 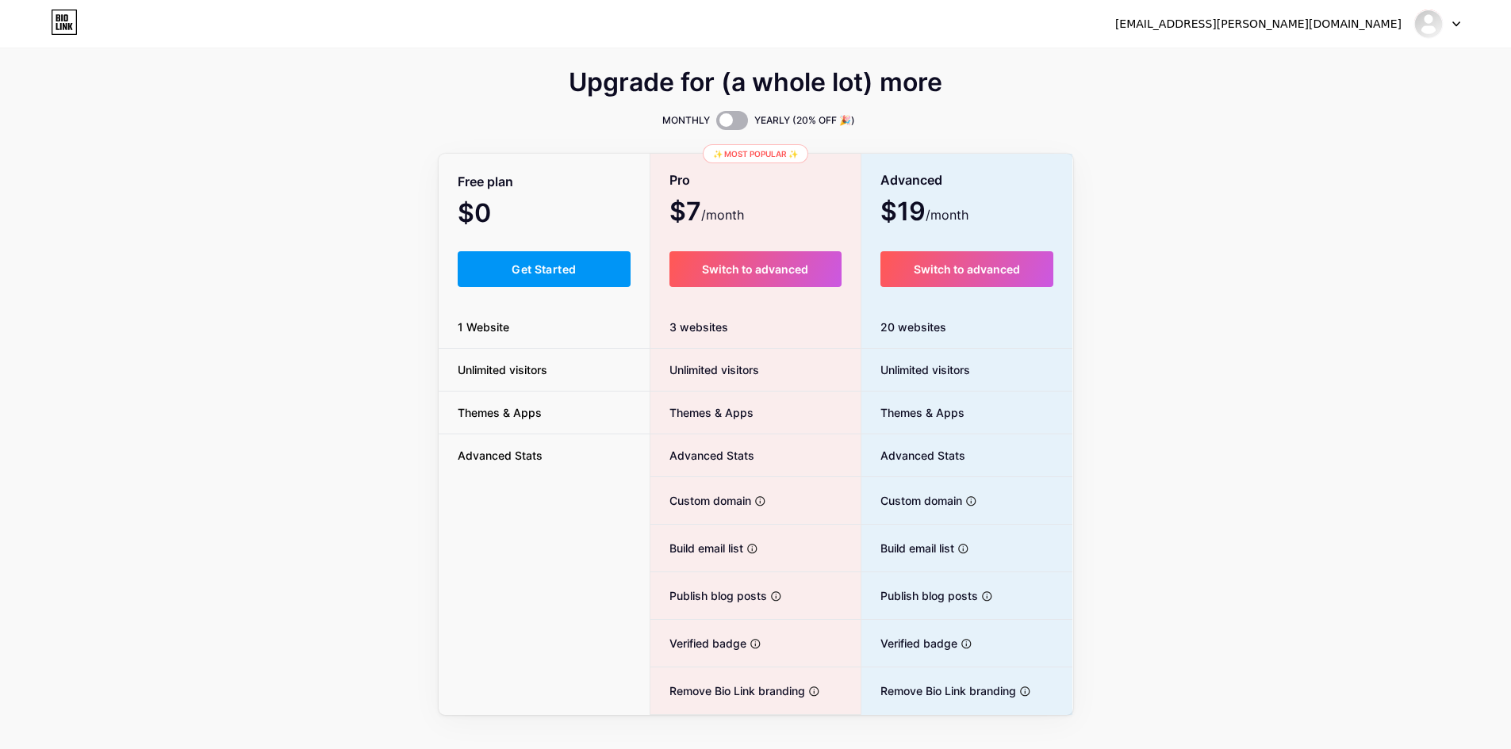 What do you see at coordinates (967, 328) in the screenshot?
I see `div: 20 websites` at bounding box center [967, 328].